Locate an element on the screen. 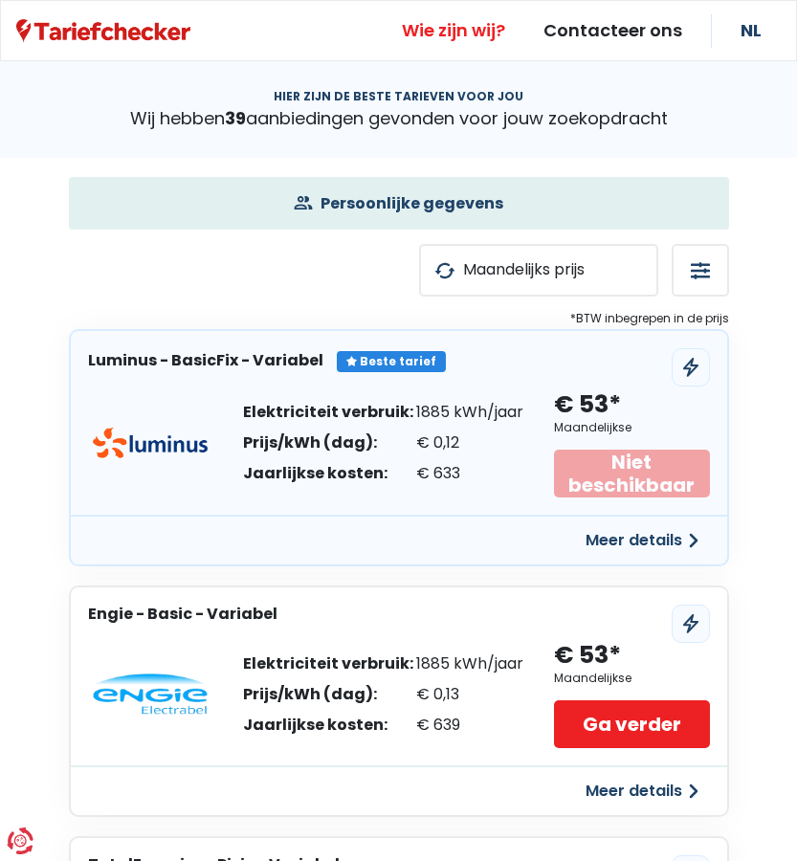 This screenshot has height=861, width=797. p: Wij hebben aanbiedingen gevonden voor jouw zoekopdracht is located at coordinates (399, 119).